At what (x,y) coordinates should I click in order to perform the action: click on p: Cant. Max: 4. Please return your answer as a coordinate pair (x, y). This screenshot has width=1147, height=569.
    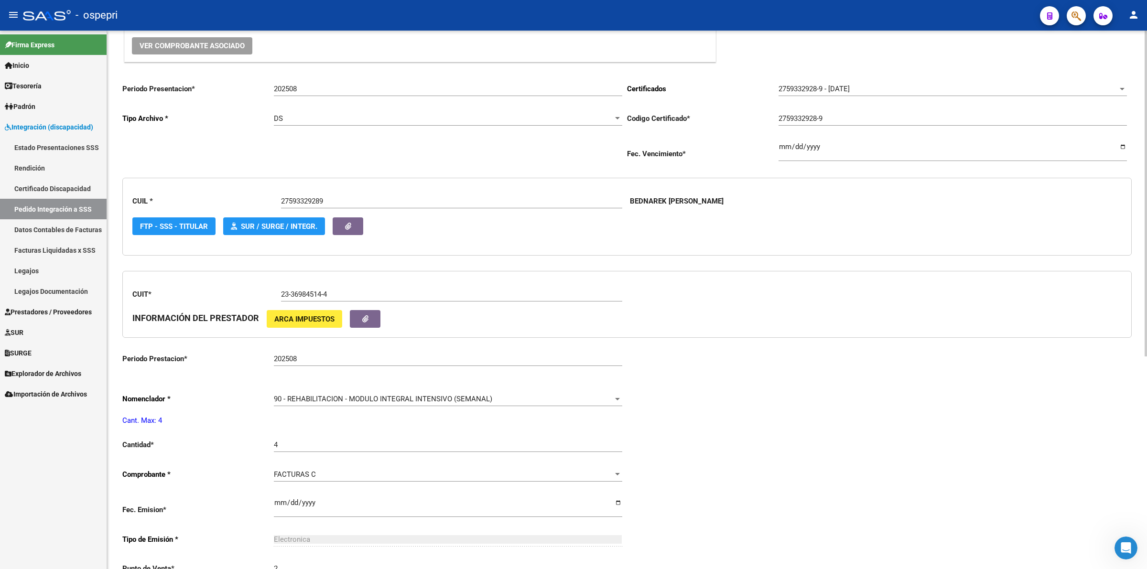
    Looking at the image, I should click on (375, 420).